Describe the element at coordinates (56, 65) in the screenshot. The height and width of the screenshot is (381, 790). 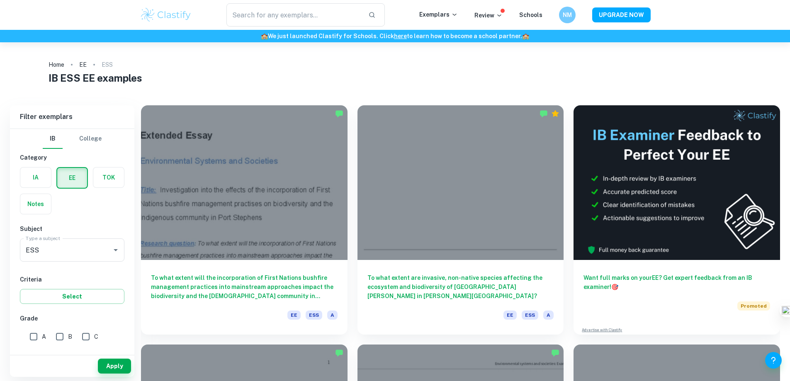
I see `a: Home` at that location.